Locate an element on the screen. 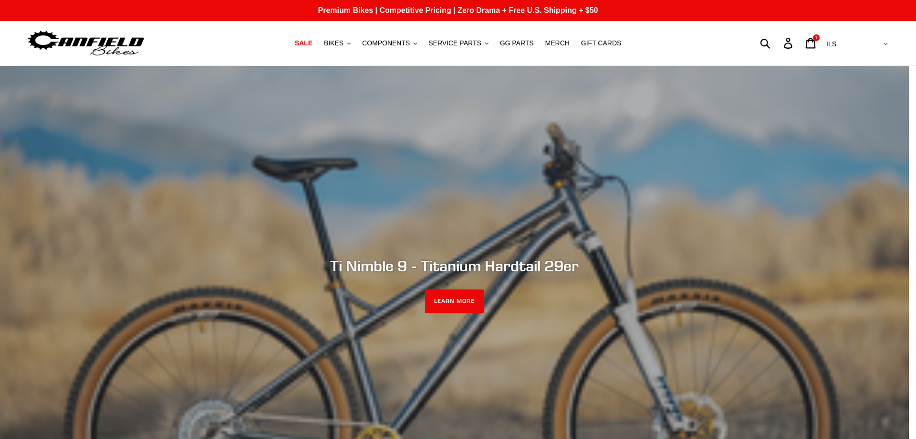 Image resolution: width=916 pixels, height=439 pixels. h2: Ti Nimble 9 - Titanium Hardtail 29er is located at coordinates (455, 266).